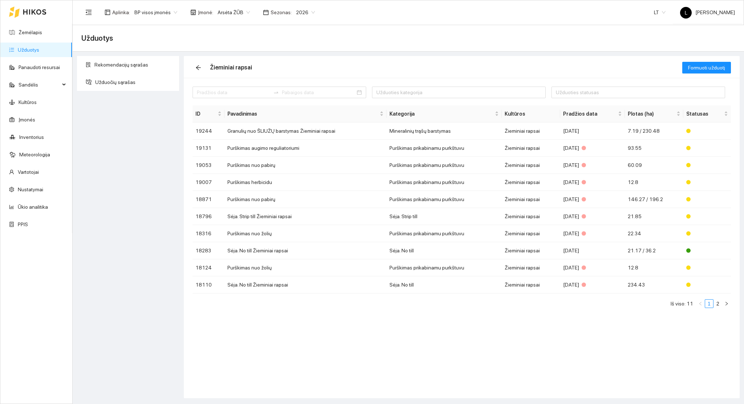  What do you see at coordinates (208, 148) in the screenshot?
I see `td: 19131` at bounding box center [208, 148].